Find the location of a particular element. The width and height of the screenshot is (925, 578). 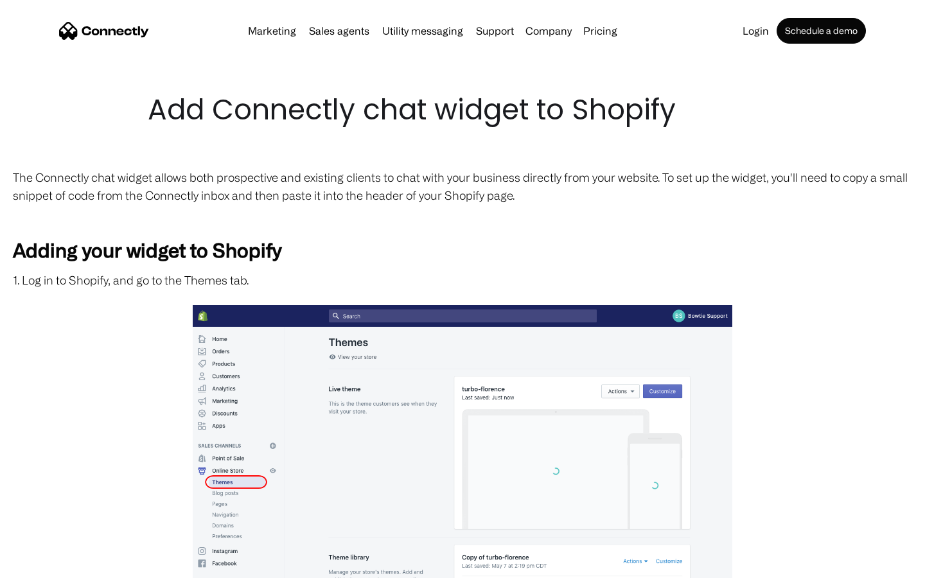

a: Schedule a demo is located at coordinates (821, 31).